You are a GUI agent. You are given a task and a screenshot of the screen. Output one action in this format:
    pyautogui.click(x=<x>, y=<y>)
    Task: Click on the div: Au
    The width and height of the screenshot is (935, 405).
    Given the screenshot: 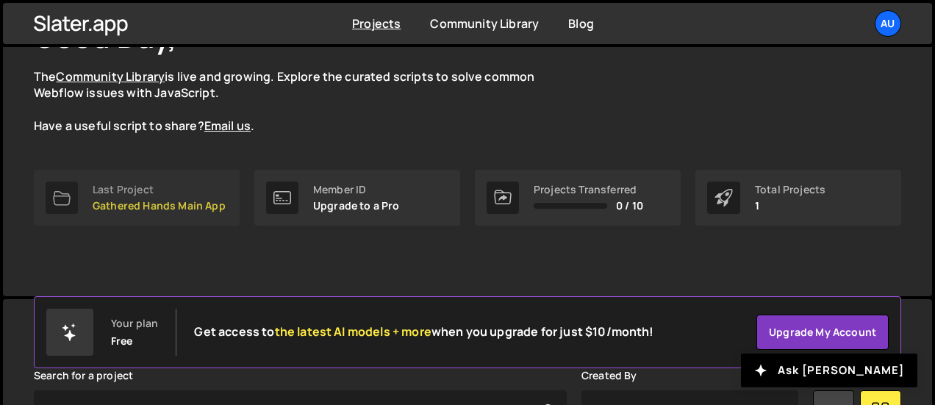 What is the action you would take?
    pyautogui.click(x=888, y=24)
    